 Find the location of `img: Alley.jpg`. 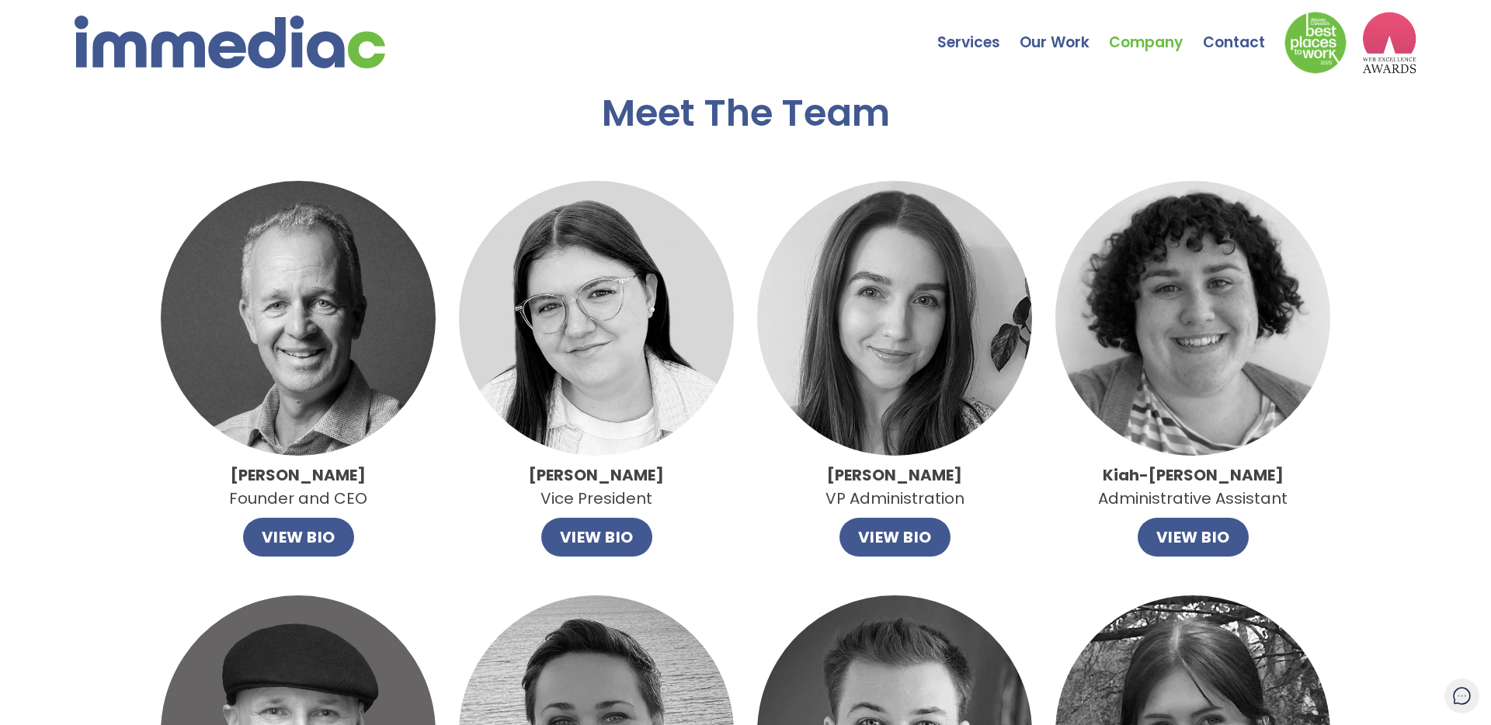

img: Alley.jpg is located at coordinates (894, 318).